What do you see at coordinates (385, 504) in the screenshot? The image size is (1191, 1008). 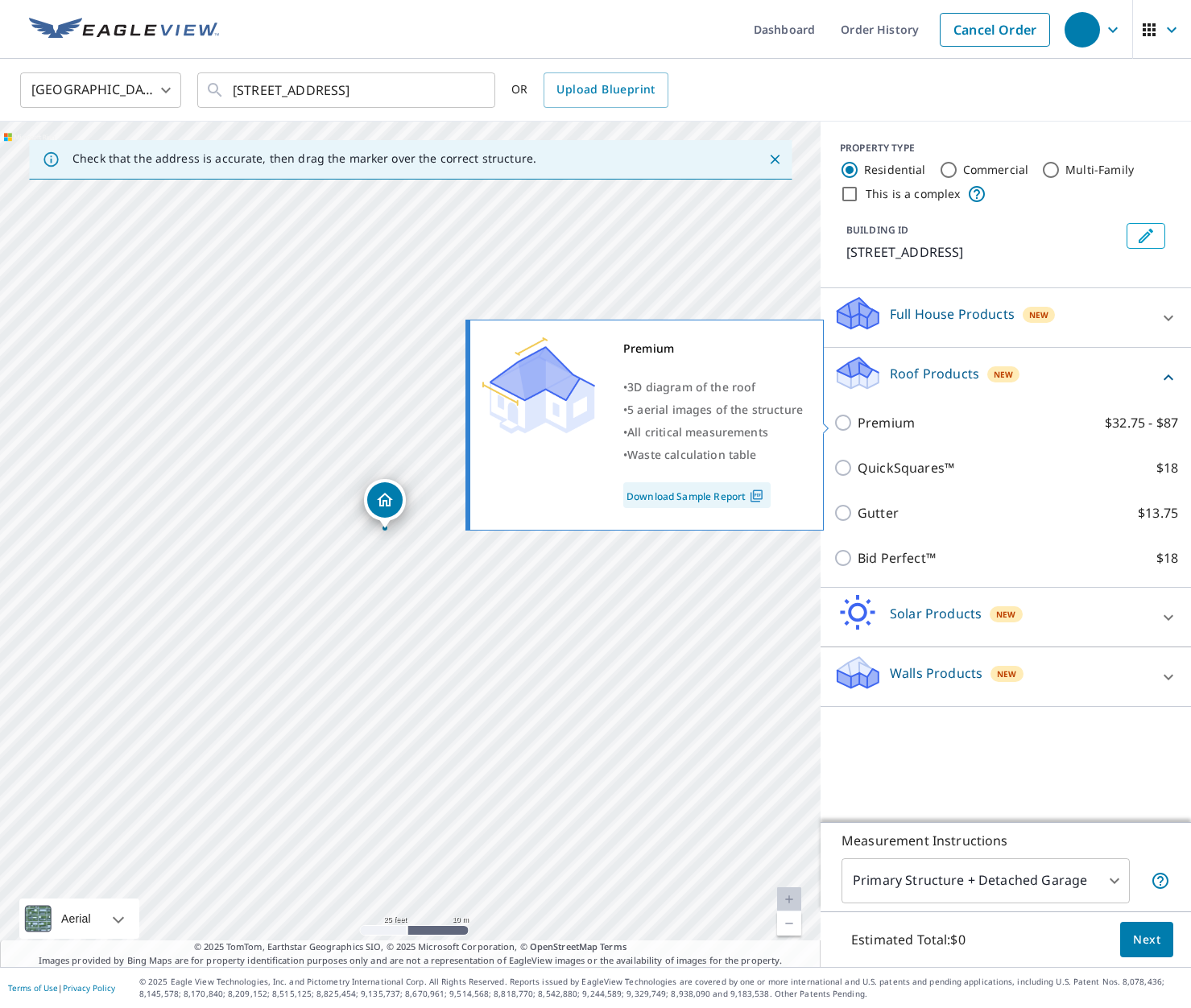 I see `div: Dropped pin, building 1, Residential property, 3338 Idlewild St Punta Gorda, FL 33980` at bounding box center [385, 504].